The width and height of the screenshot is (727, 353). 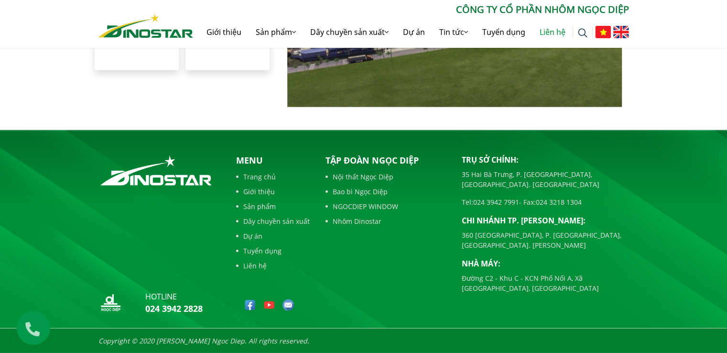 I want to click on img: Nhôm Dinostar, so click(x=146, y=26).